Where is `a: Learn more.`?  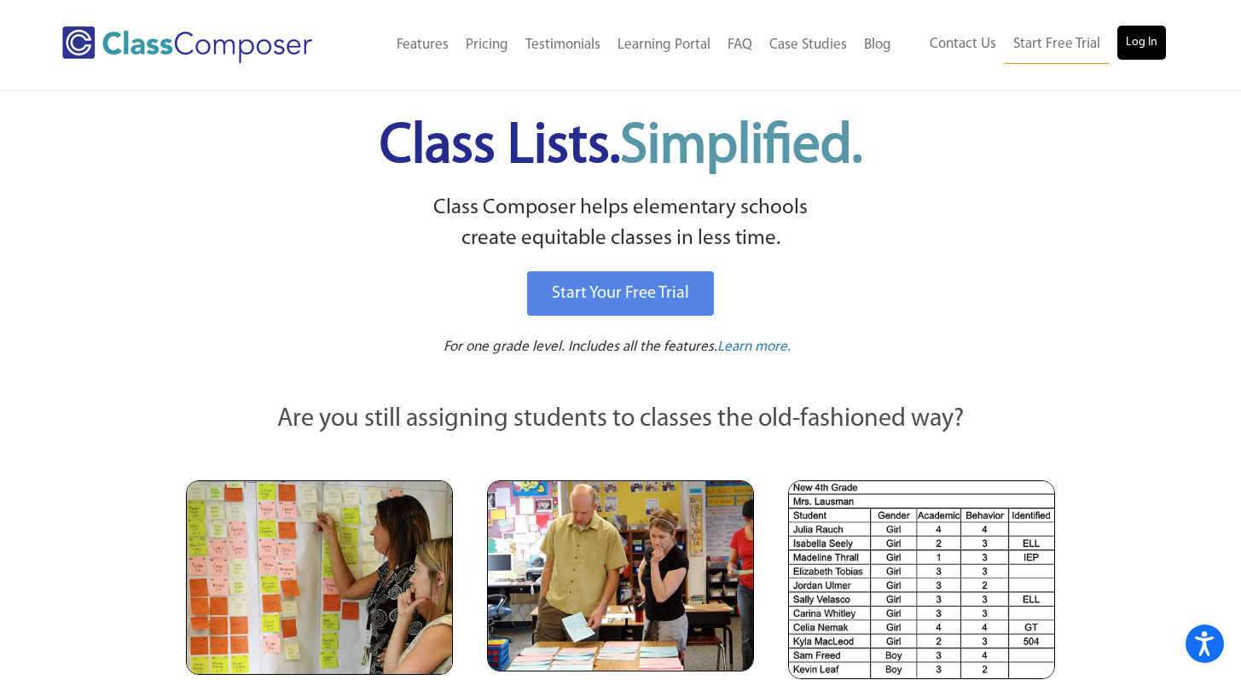
a: Learn more. is located at coordinates (754, 347).